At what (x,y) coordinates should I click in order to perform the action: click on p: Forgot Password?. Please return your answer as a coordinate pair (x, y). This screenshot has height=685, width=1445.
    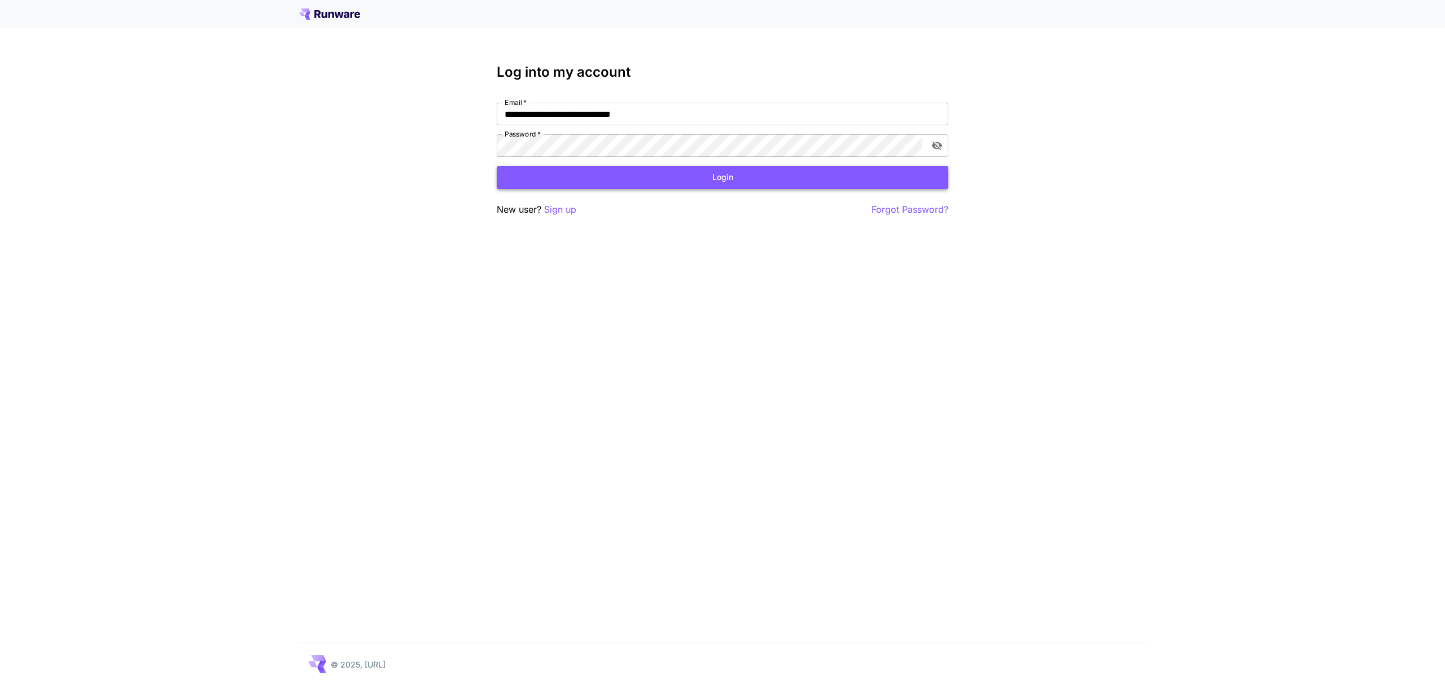
    Looking at the image, I should click on (910, 209).